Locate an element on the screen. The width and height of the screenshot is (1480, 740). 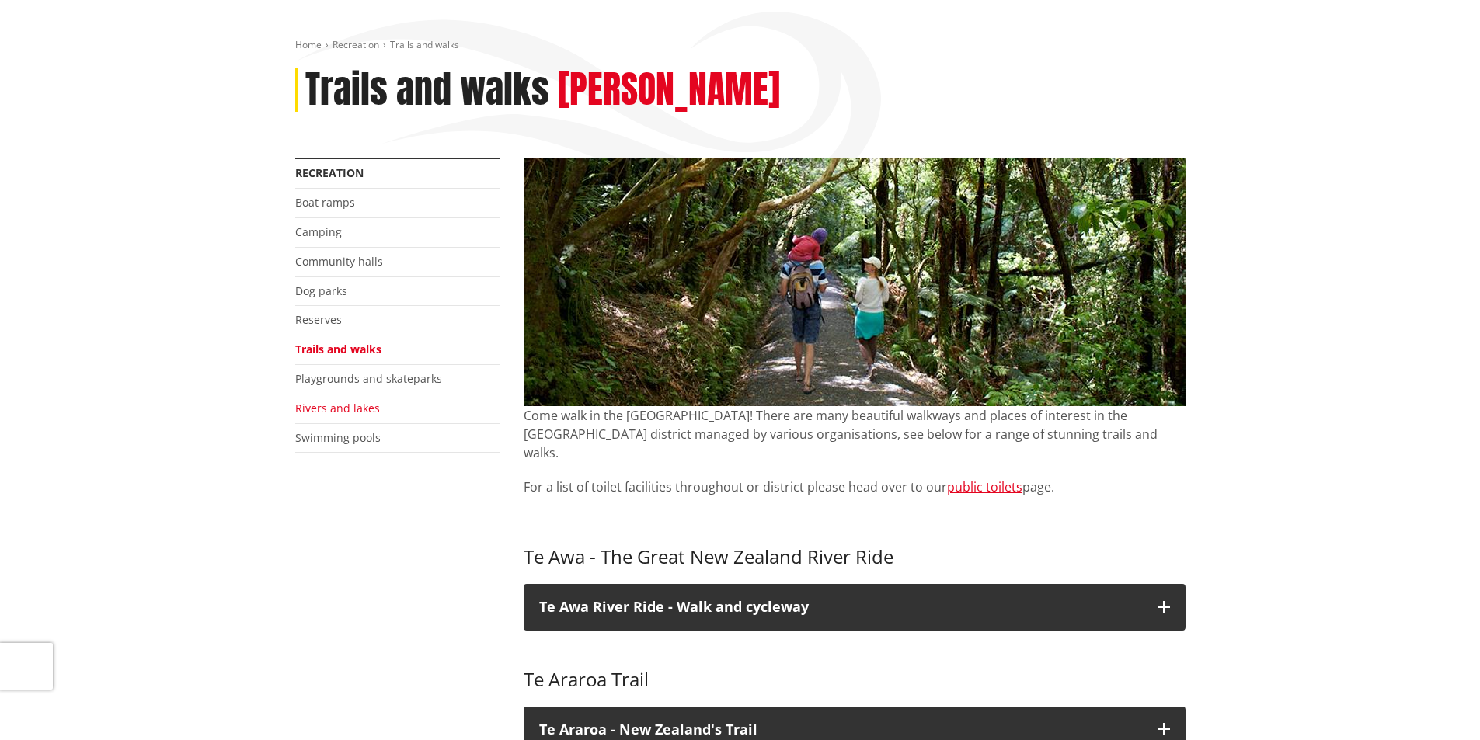
a: Dog parks is located at coordinates (321, 291).